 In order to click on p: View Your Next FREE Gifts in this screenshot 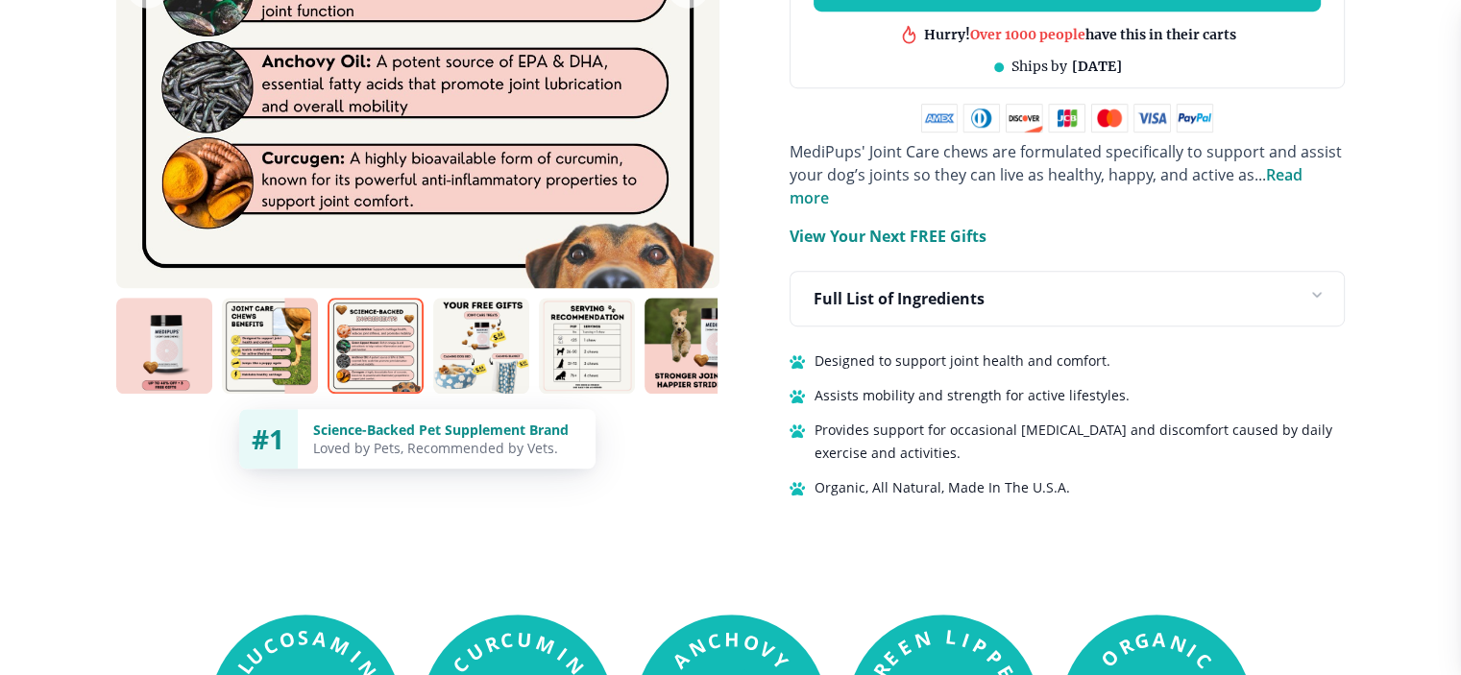, I will do `click(888, 236)`.